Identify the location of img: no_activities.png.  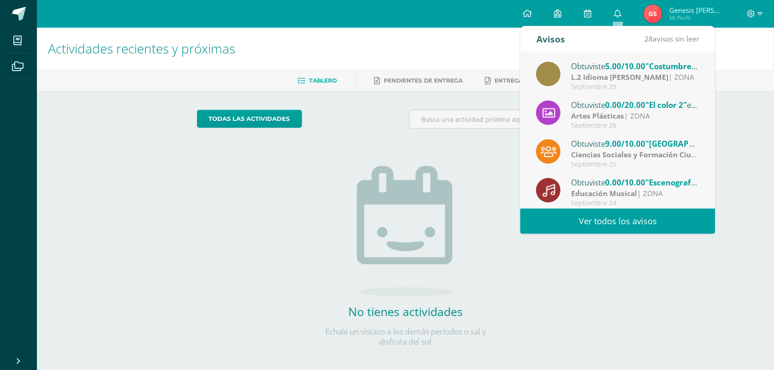
(405, 231).